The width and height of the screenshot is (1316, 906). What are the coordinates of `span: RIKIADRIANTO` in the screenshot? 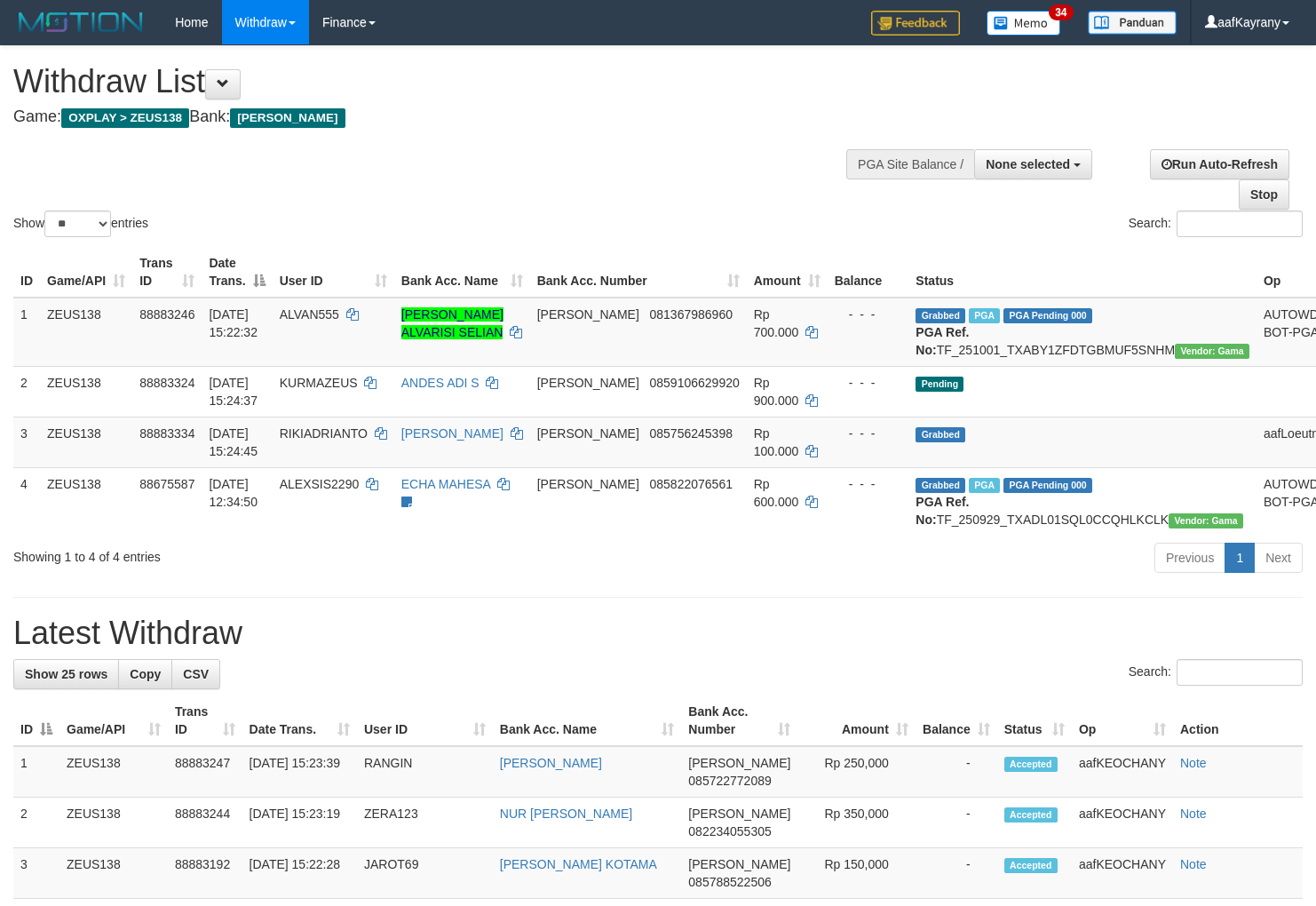 It's located at (323, 434).